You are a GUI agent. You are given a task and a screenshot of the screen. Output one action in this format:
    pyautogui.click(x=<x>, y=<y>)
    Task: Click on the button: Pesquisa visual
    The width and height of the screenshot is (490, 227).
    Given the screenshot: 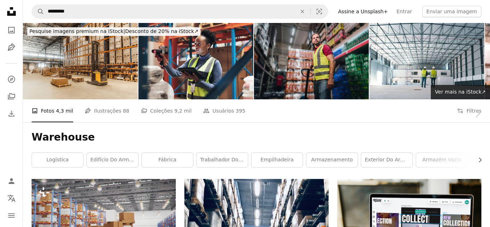 What is the action you would take?
    pyautogui.click(x=319, y=11)
    